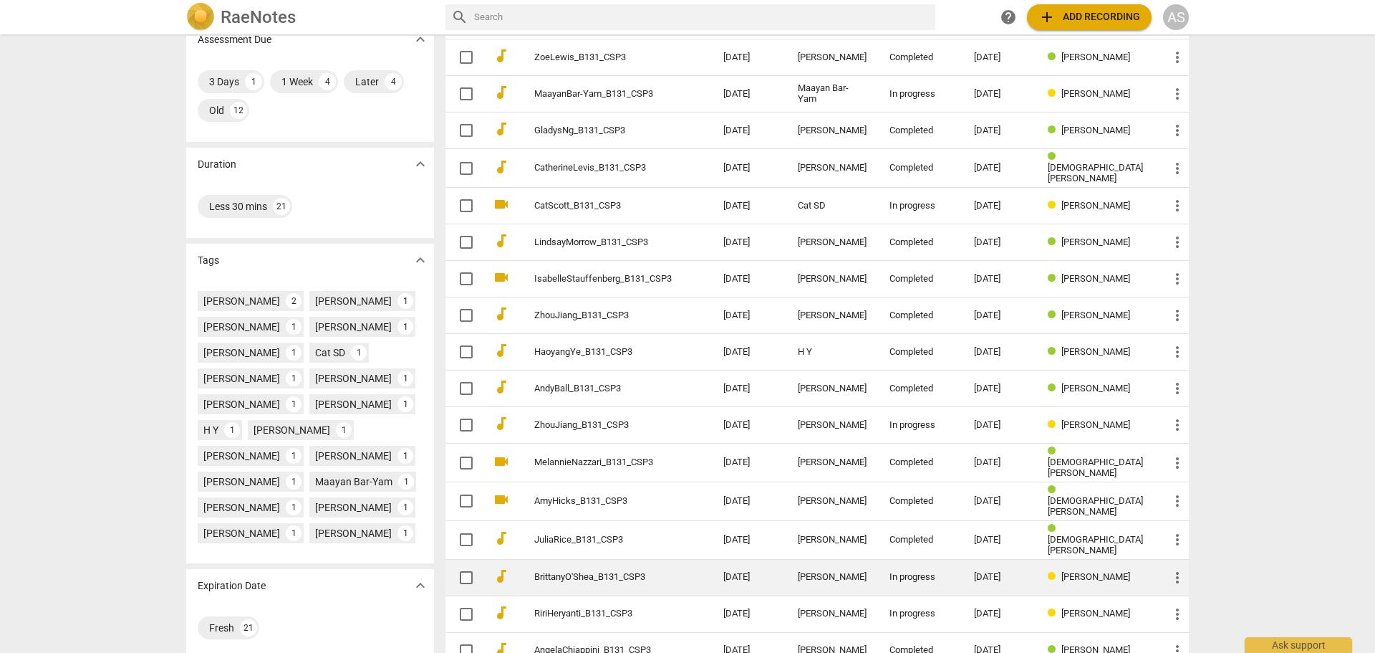  What do you see at coordinates (1176, 17) in the screenshot?
I see `button: AS` at bounding box center [1176, 17].